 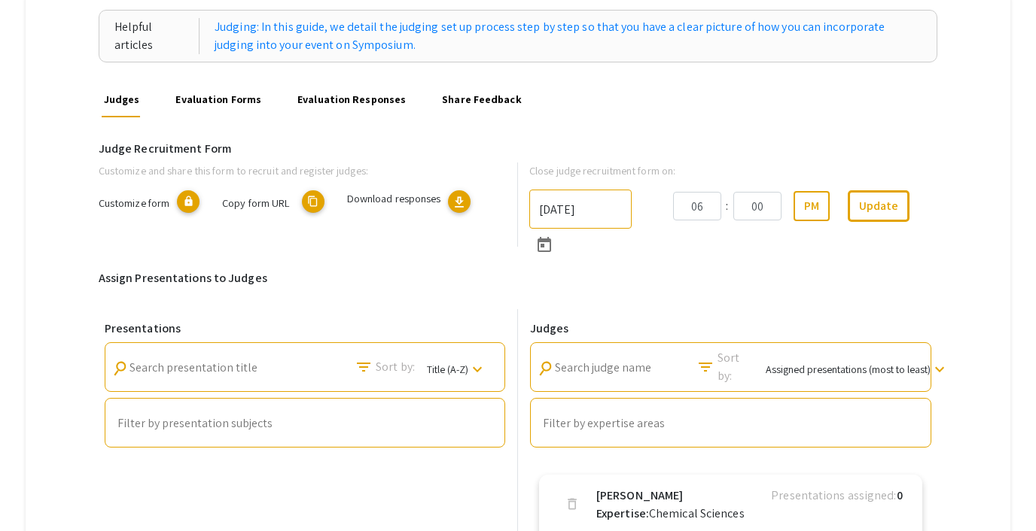 I want to click on span: download, so click(x=459, y=202).